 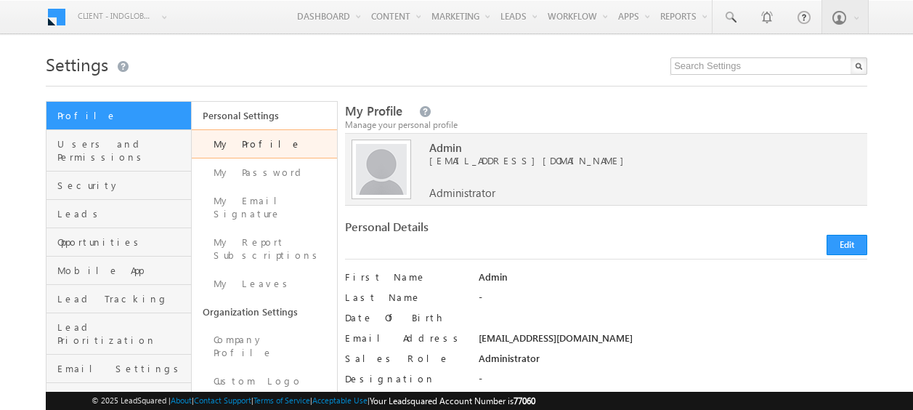 What do you see at coordinates (122, 214) in the screenshot?
I see `span: Leads` at bounding box center [122, 214].